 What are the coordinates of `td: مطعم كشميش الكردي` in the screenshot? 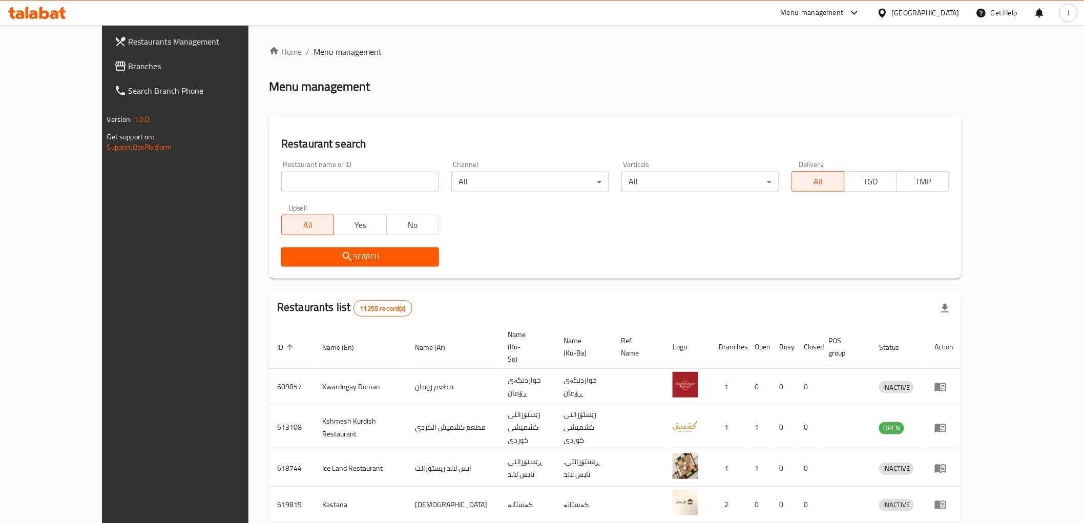 It's located at (453, 428).